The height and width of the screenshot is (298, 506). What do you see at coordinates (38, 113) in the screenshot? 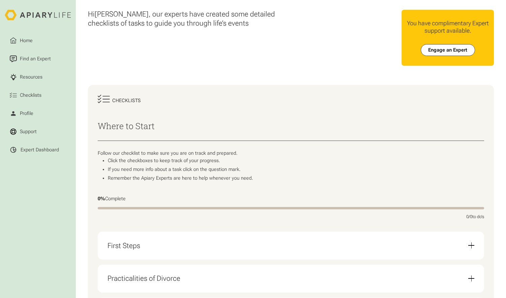
I see `a: Profile` at bounding box center [38, 113].